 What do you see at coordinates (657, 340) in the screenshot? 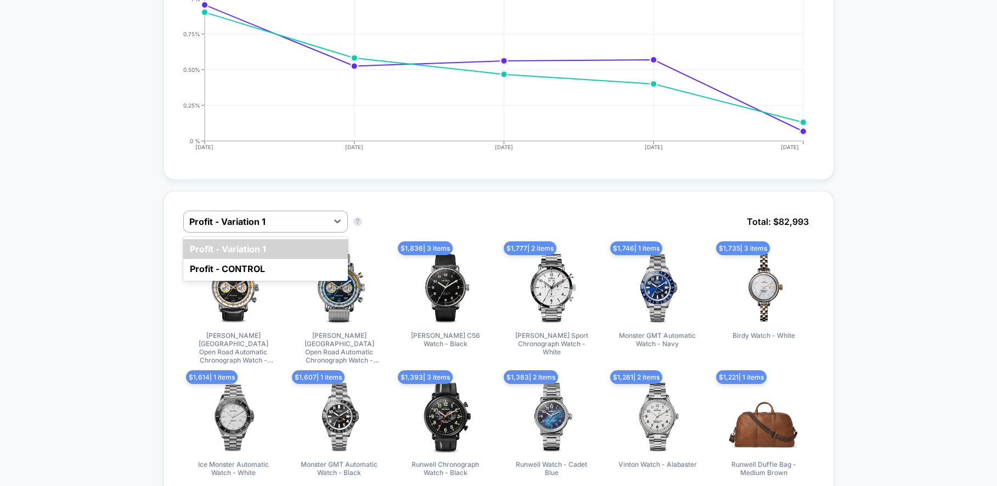
I see `span: Monster GMT Automatic Watch - Navy` at bounding box center [657, 340].